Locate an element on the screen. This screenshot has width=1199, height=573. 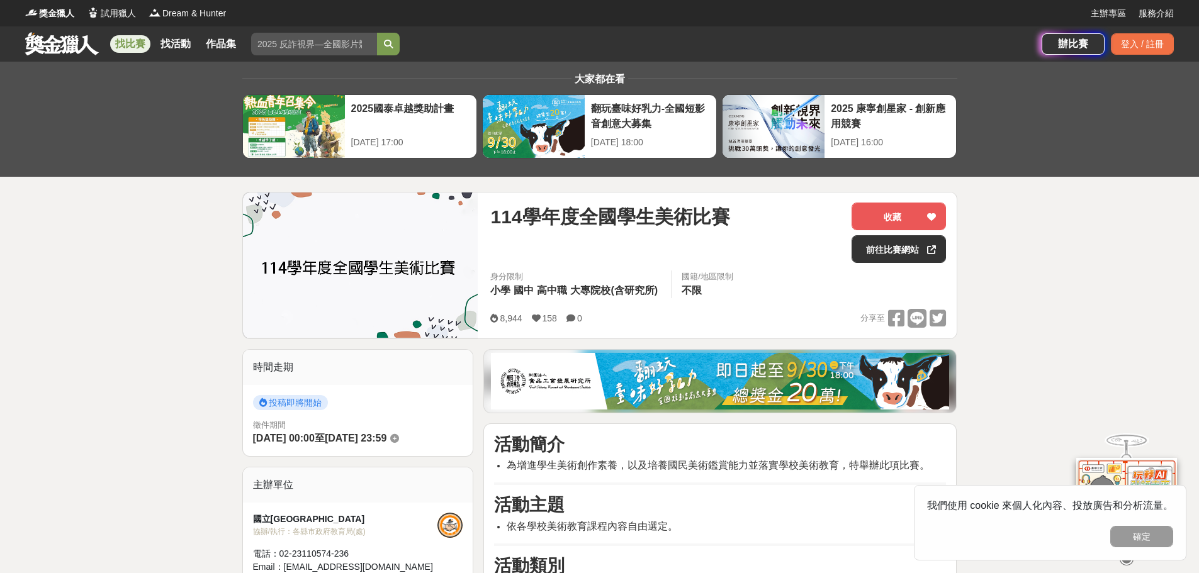
span: 國中 is located at coordinates (524, 290).